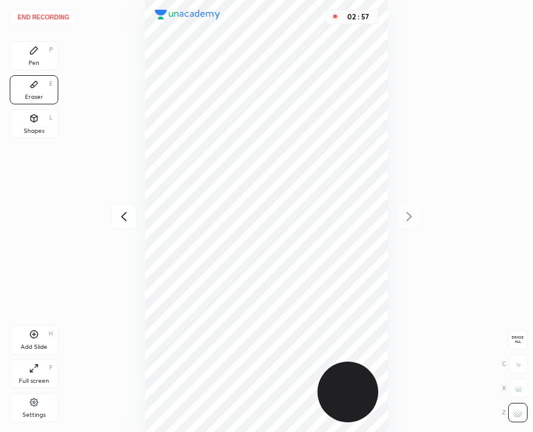 Image resolution: width=533 pixels, height=432 pixels. I want to click on div: X, so click(515, 389).